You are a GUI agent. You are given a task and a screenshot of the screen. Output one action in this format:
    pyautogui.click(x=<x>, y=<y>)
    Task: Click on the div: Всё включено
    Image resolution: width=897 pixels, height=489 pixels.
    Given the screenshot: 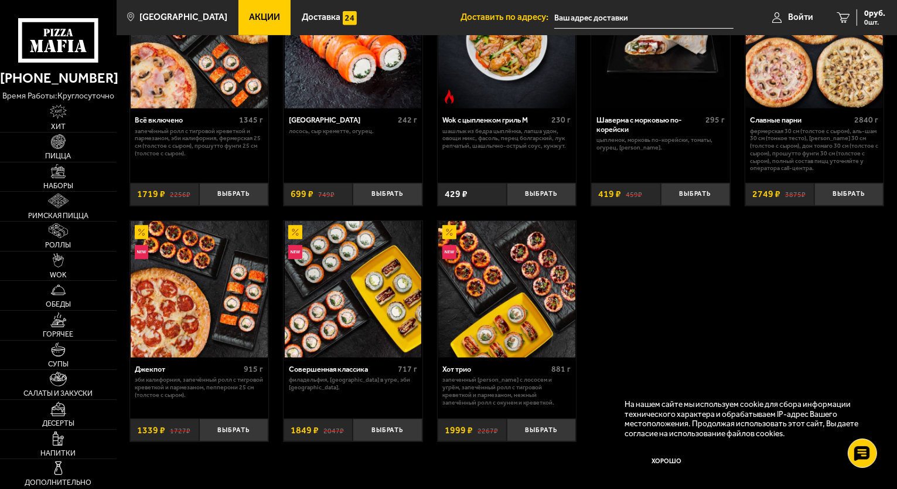 What is the action you would take?
    pyautogui.click(x=185, y=120)
    